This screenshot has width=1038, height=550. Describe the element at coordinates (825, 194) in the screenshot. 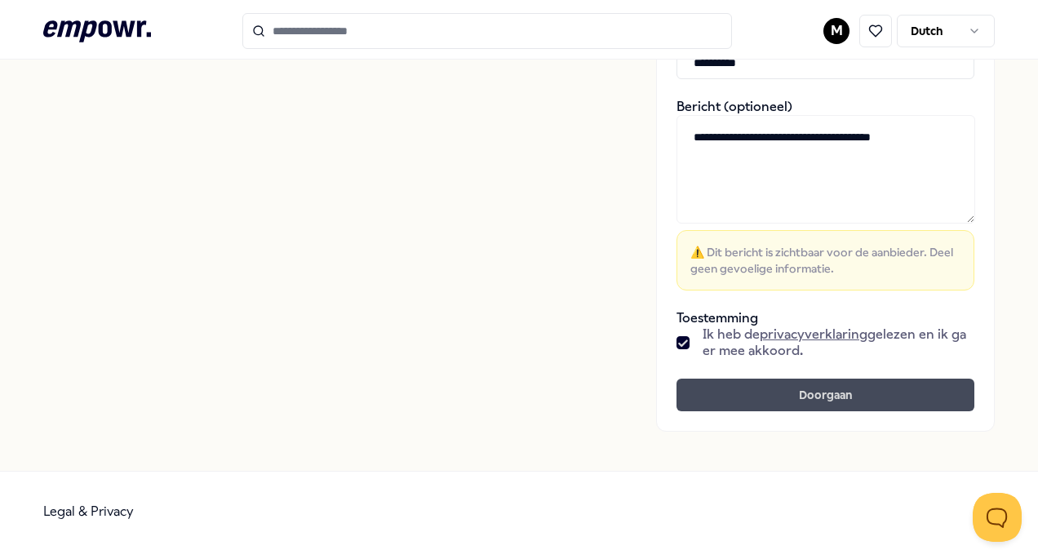

I see `div: Bericht (optioneel)` at that location.